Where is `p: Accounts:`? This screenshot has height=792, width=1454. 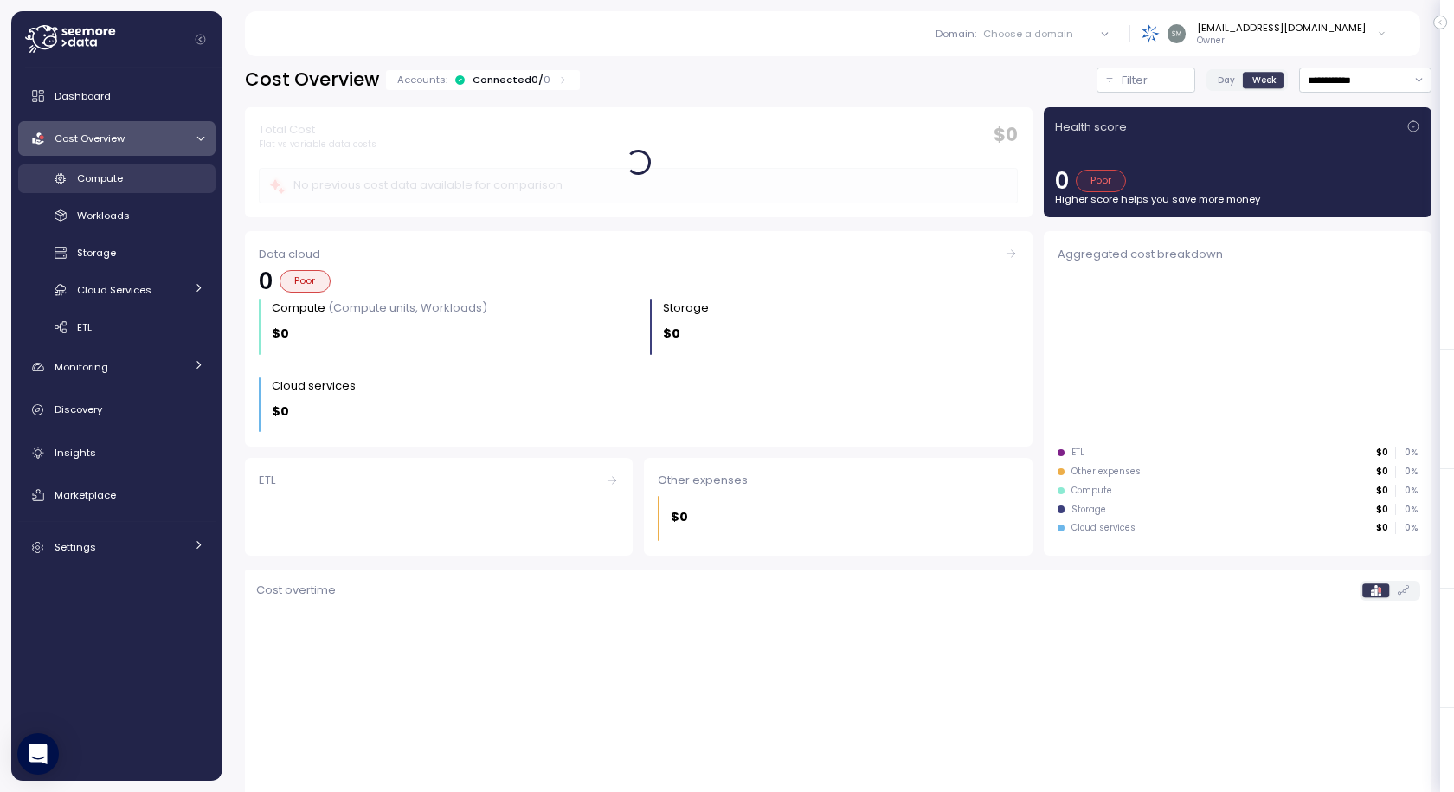 p: Accounts: is located at coordinates (422, 80).